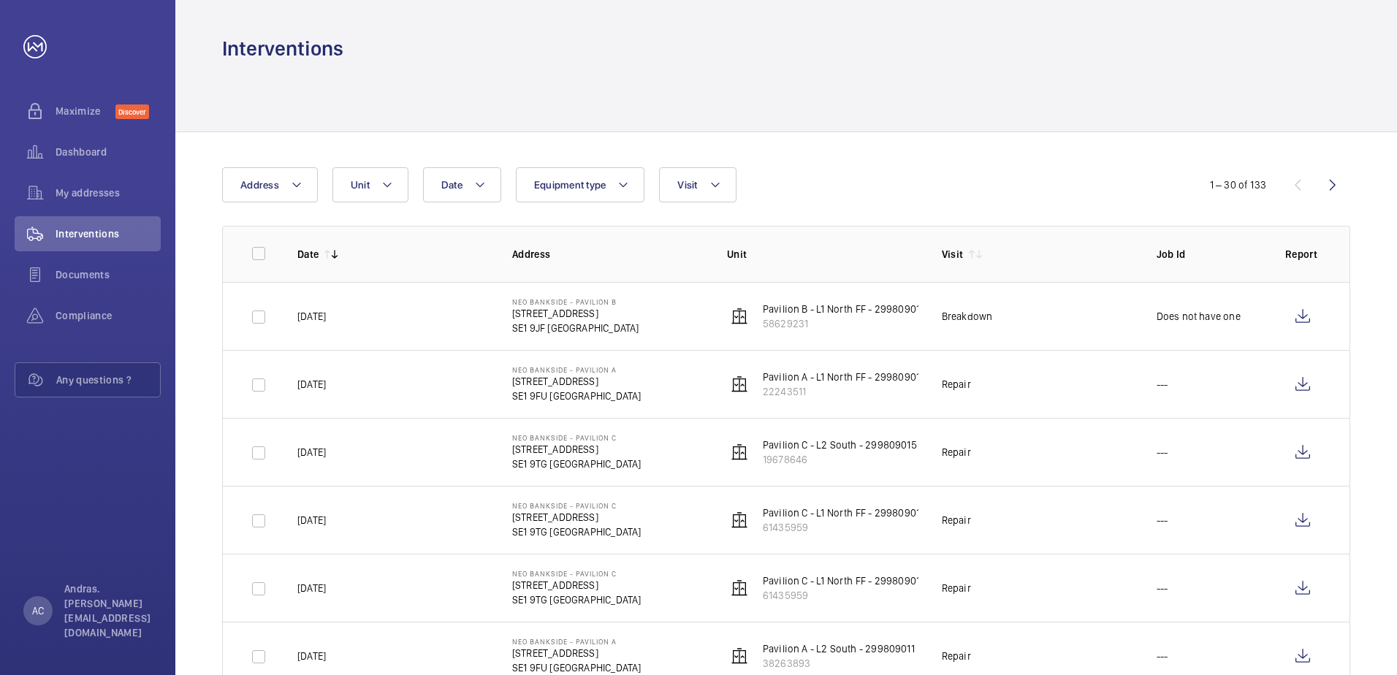 The image size is (1397, 675). Describe the element at coordinates (462, 185) in the screenshot. I see `button: Date` at that location.